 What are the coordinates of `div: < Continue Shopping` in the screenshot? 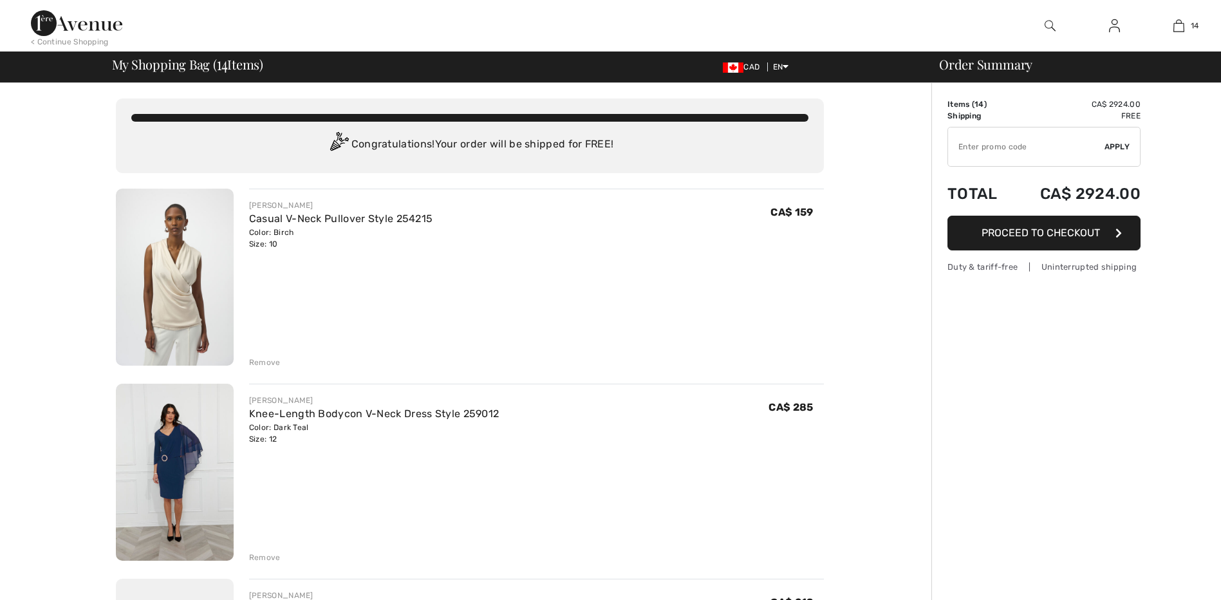 It's located at (70, 42).